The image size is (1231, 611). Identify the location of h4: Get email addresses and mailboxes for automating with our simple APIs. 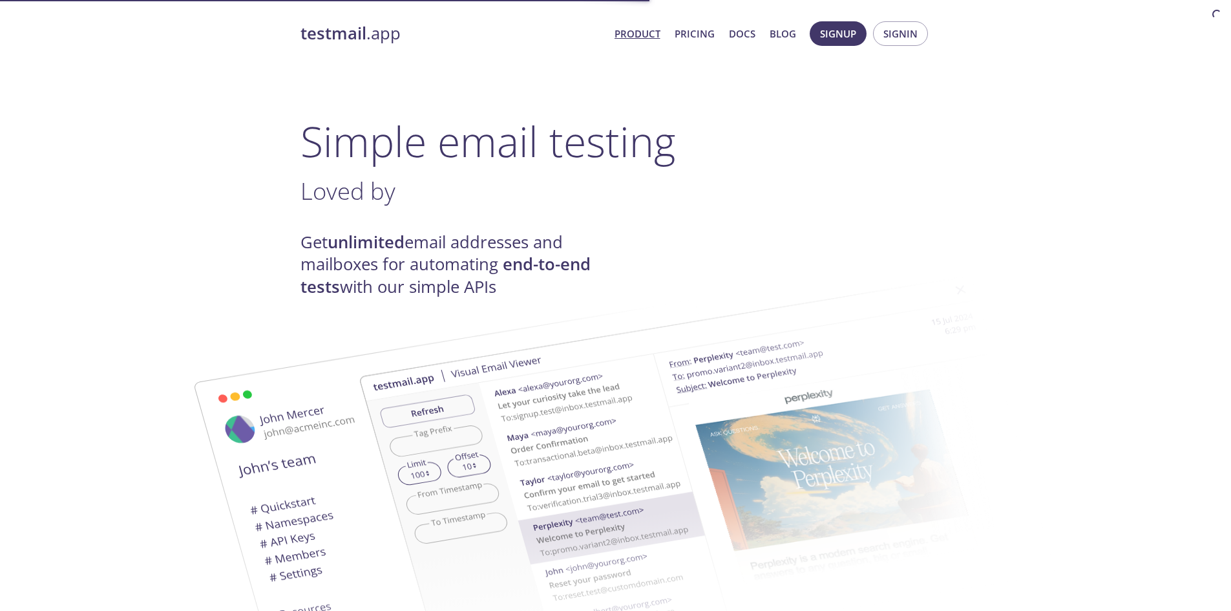
(458, 264).